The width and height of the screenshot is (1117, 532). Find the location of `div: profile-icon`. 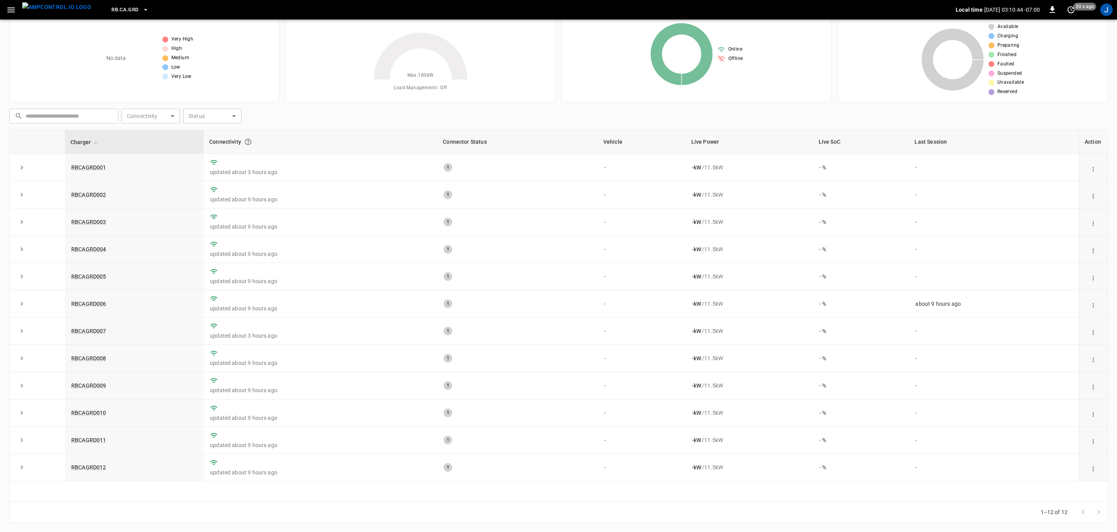

div: profile-icon is located at coordinates (1106, 10).